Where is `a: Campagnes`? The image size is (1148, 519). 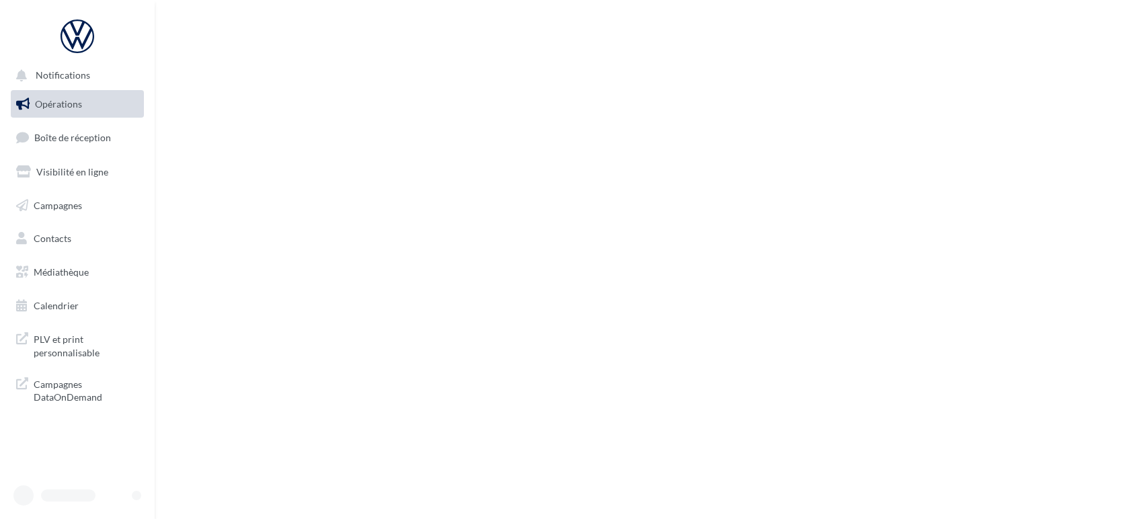 a: Campagnes is located at coordinates (77, 206).